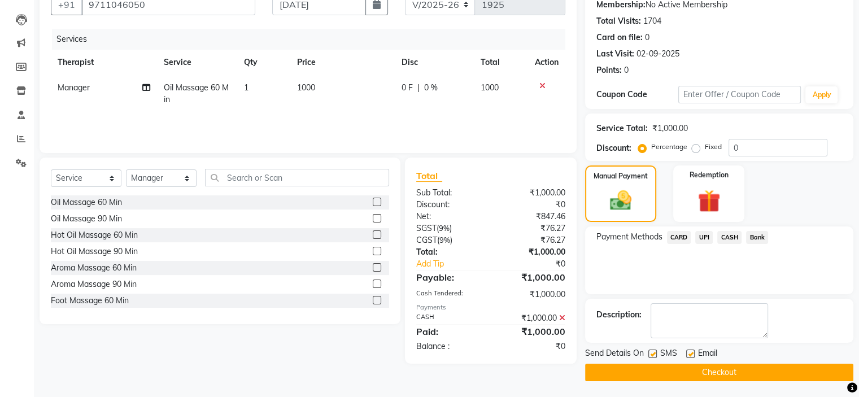  What do you see at coordinates (433, 62) in the screenshot?
I see `th: Disc` at bounding box center [433, 62].